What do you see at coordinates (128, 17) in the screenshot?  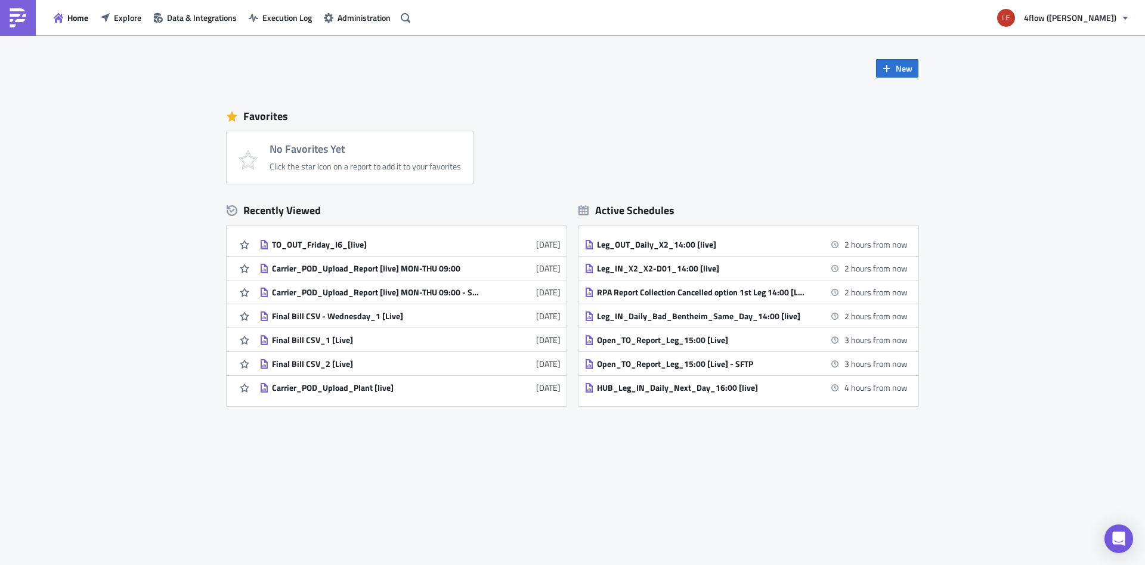 I see `span: Explore` at bounding box center [128, 17].